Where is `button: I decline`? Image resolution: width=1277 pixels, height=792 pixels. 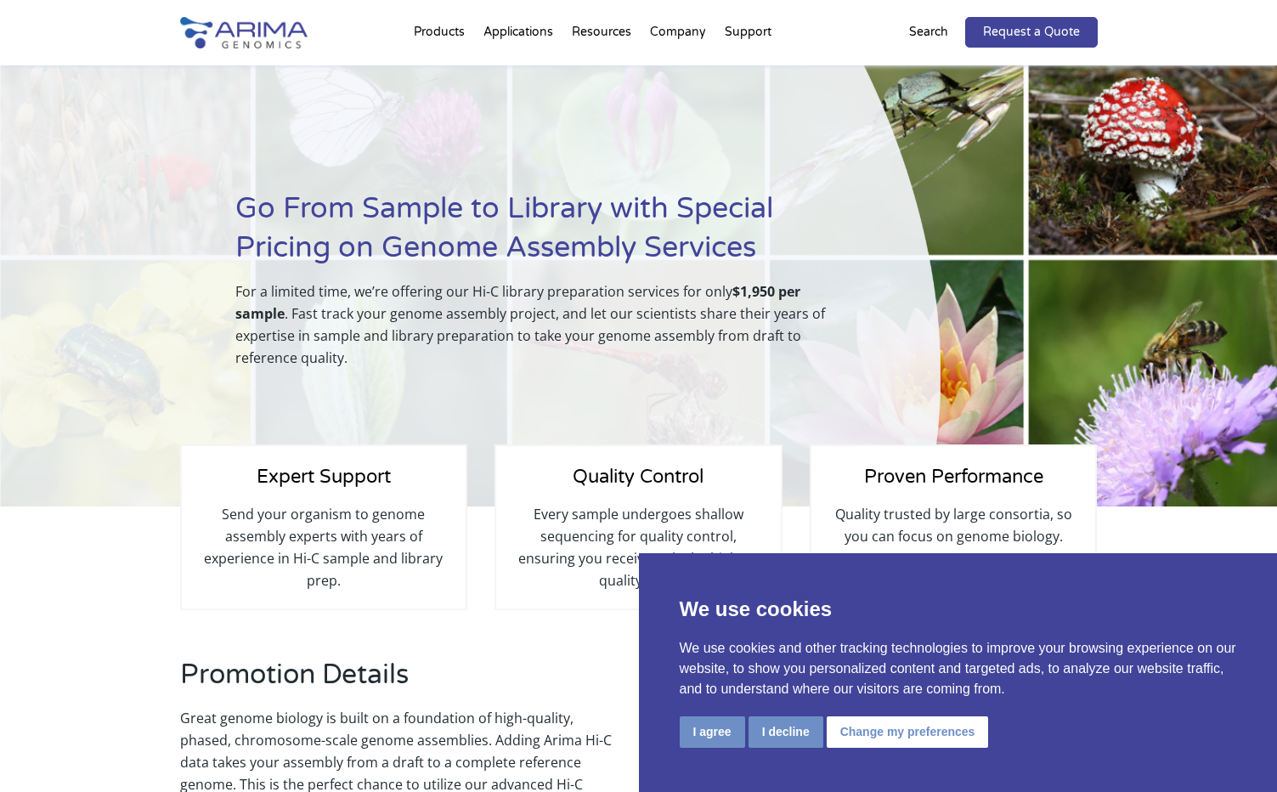
button: I decline is located at coordinates (786, 732).